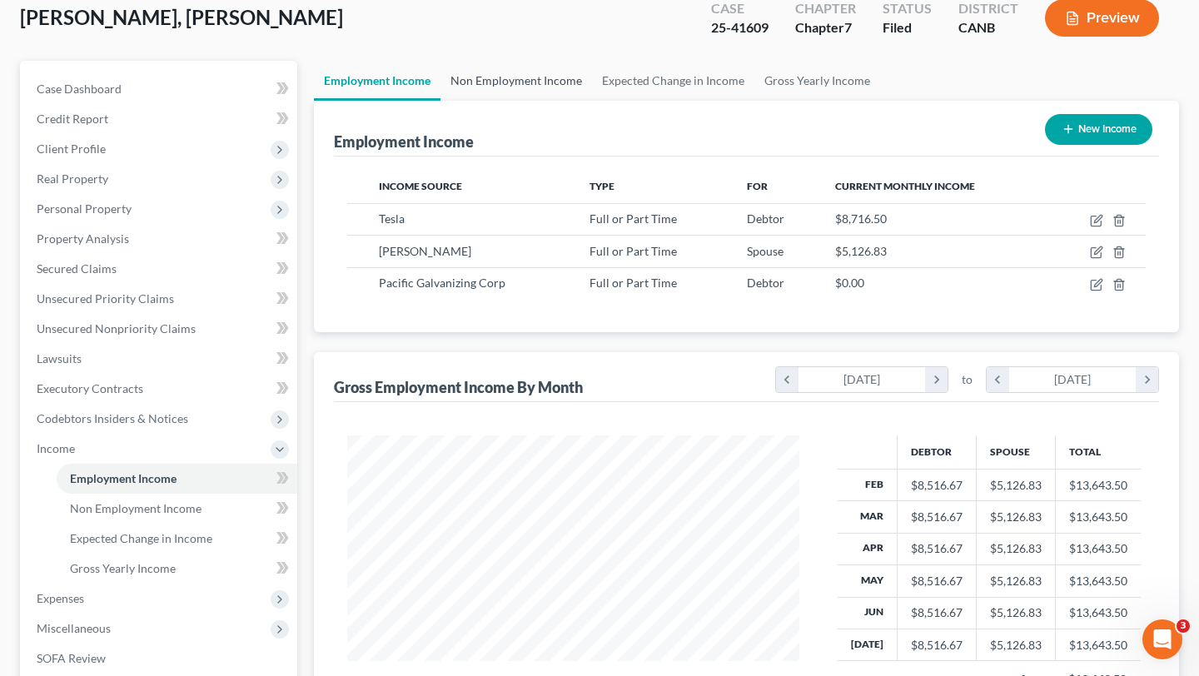  I want to click on div: Gross Employment Income By Month, so click(458, 387).